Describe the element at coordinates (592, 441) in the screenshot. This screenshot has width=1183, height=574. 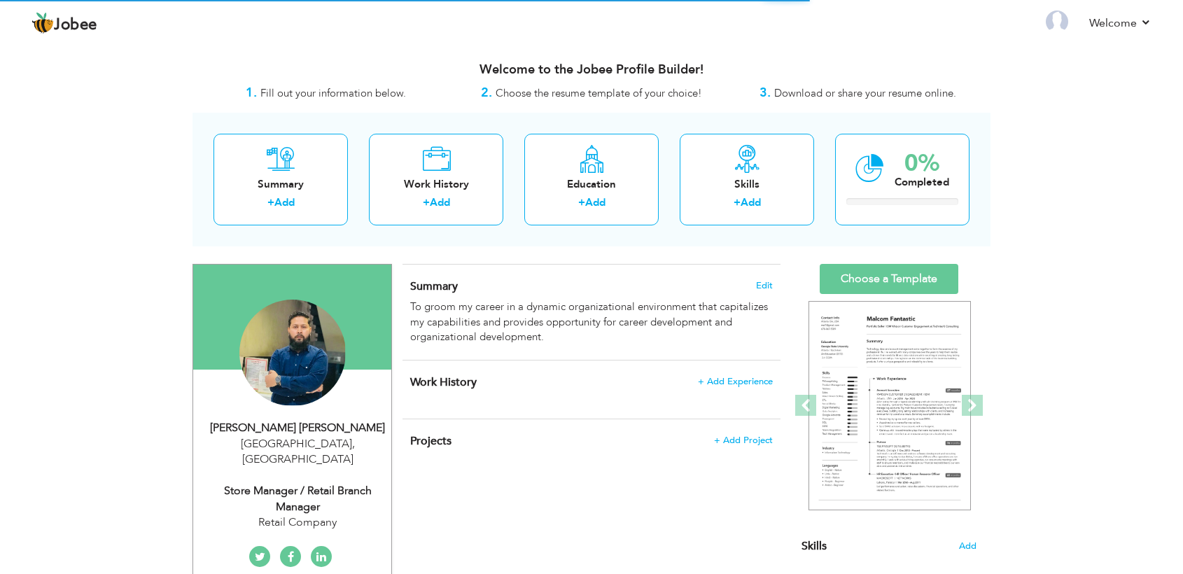
I see `h4: This helps to highlight the project, tools and skills you have worked on.` at that location.